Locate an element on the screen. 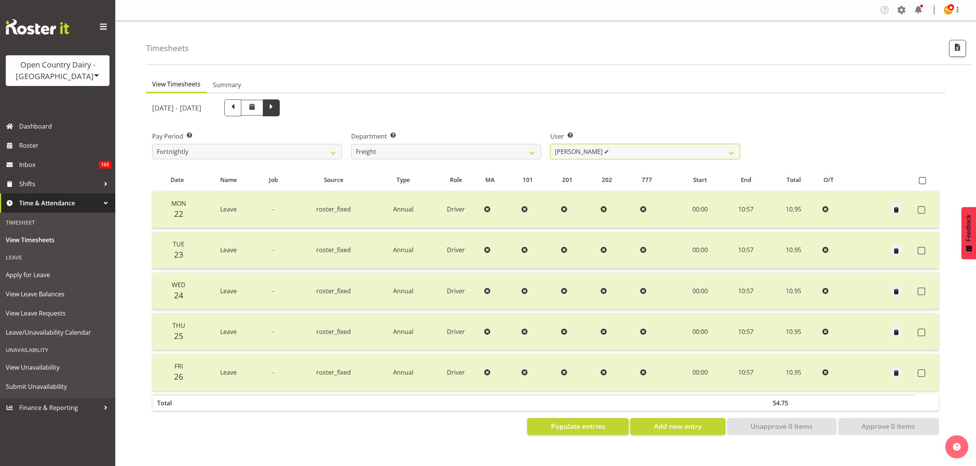  span: End is located at coordinates (746, 180).